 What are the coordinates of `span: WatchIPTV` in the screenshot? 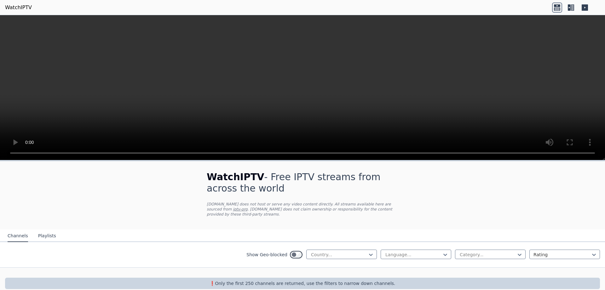 It's located at (235, 176).